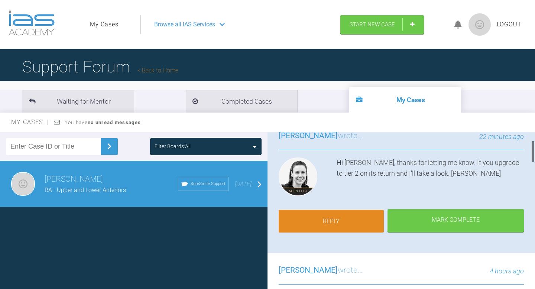  Describe the element at coordinates (502, 136) in the screenshot. I see `span: 22 minutes ago` at that location.